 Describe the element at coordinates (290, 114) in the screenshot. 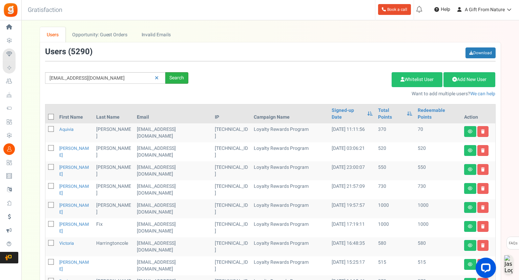

I see `th: Campaign Name` at that location.